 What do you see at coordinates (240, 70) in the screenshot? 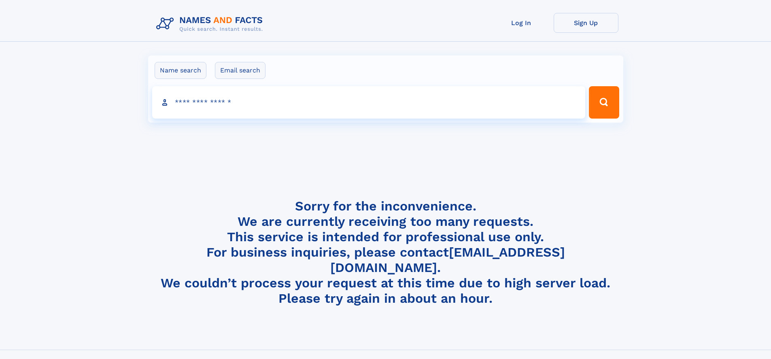
I see `label: Email search` at bounding box center [240, 70].